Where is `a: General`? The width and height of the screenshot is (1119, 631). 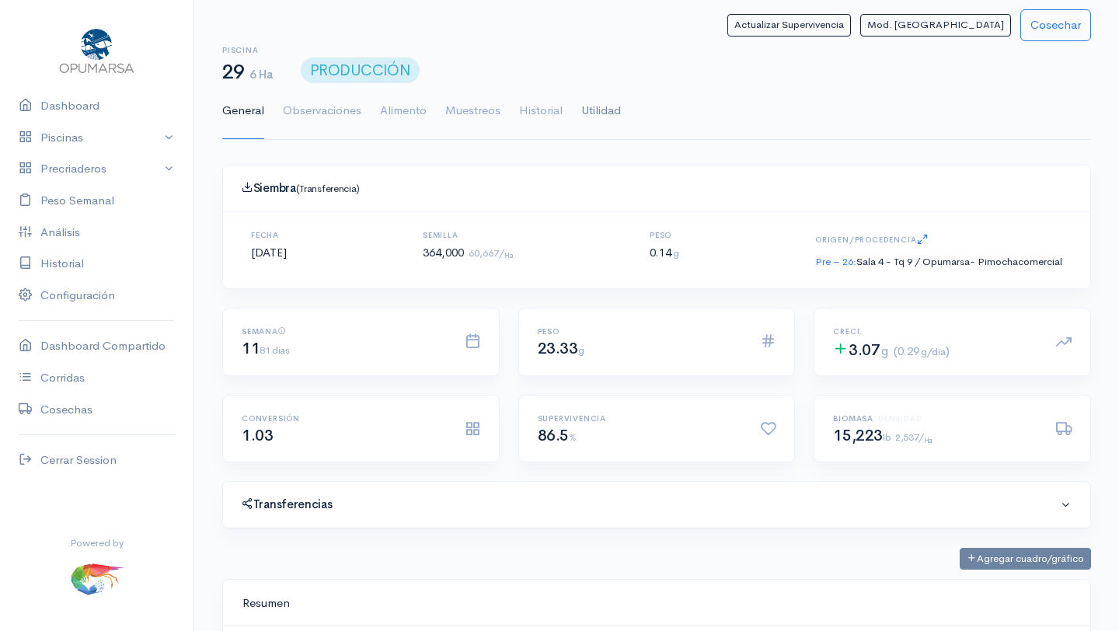 a: General is located at coordinates (243, 111).